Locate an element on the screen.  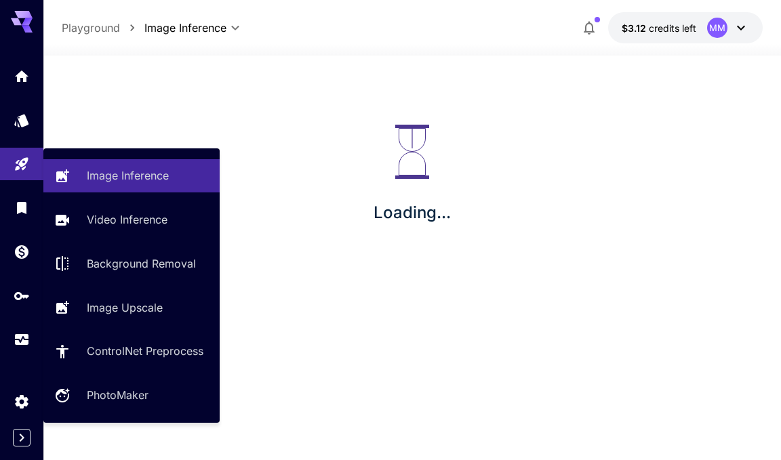
a: Image Inference is located at coordinates (132, 176).